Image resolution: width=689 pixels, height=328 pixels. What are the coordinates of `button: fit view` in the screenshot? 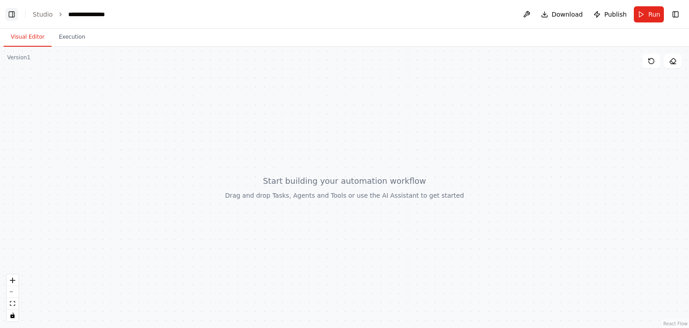 It's located at (13, 303).